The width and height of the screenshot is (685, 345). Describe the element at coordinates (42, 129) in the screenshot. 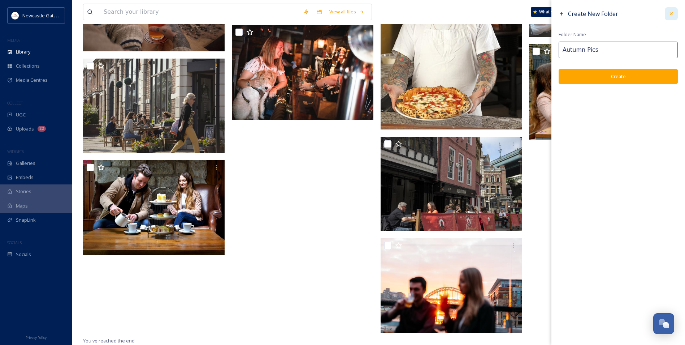

I see `div: 22` at that location.